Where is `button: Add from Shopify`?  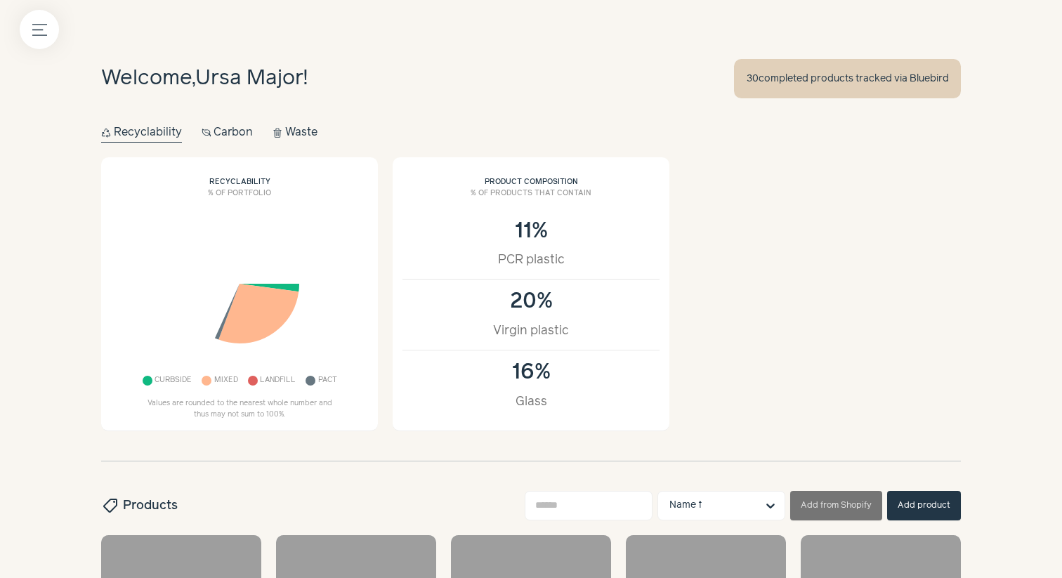
button: Add from Shopify is located at coordinates (836, 506).